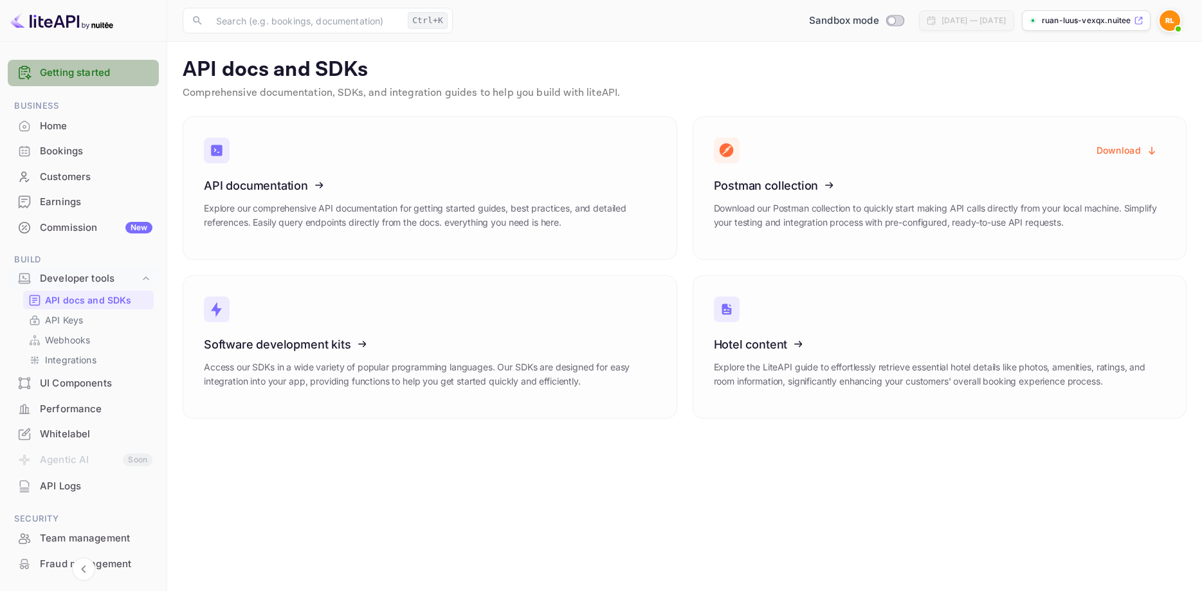 The width and height of the screenshot is (1202, 591). What do you see at coordinates (88, 339) in the screenshot?
I see `a: Webhooks` at bounding box center [88, 339].